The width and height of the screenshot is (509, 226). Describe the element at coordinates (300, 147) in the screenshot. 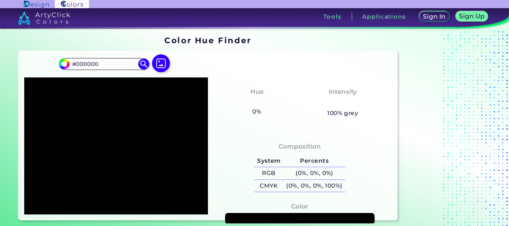

I see `h4: Composition` at that location.